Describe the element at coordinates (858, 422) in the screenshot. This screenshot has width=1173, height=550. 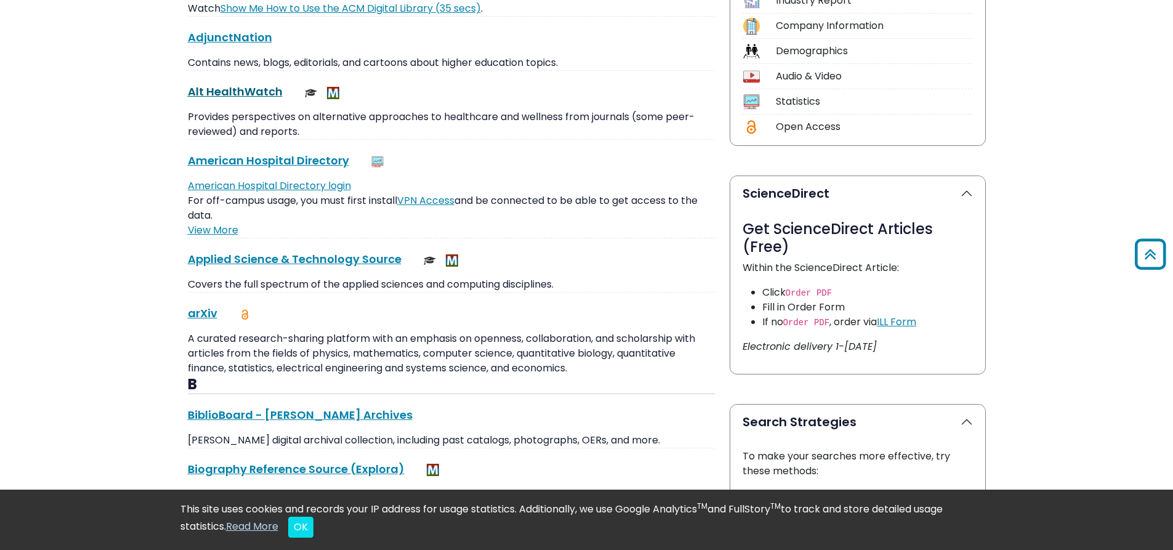
I see `button: Search Strategies` at that location.